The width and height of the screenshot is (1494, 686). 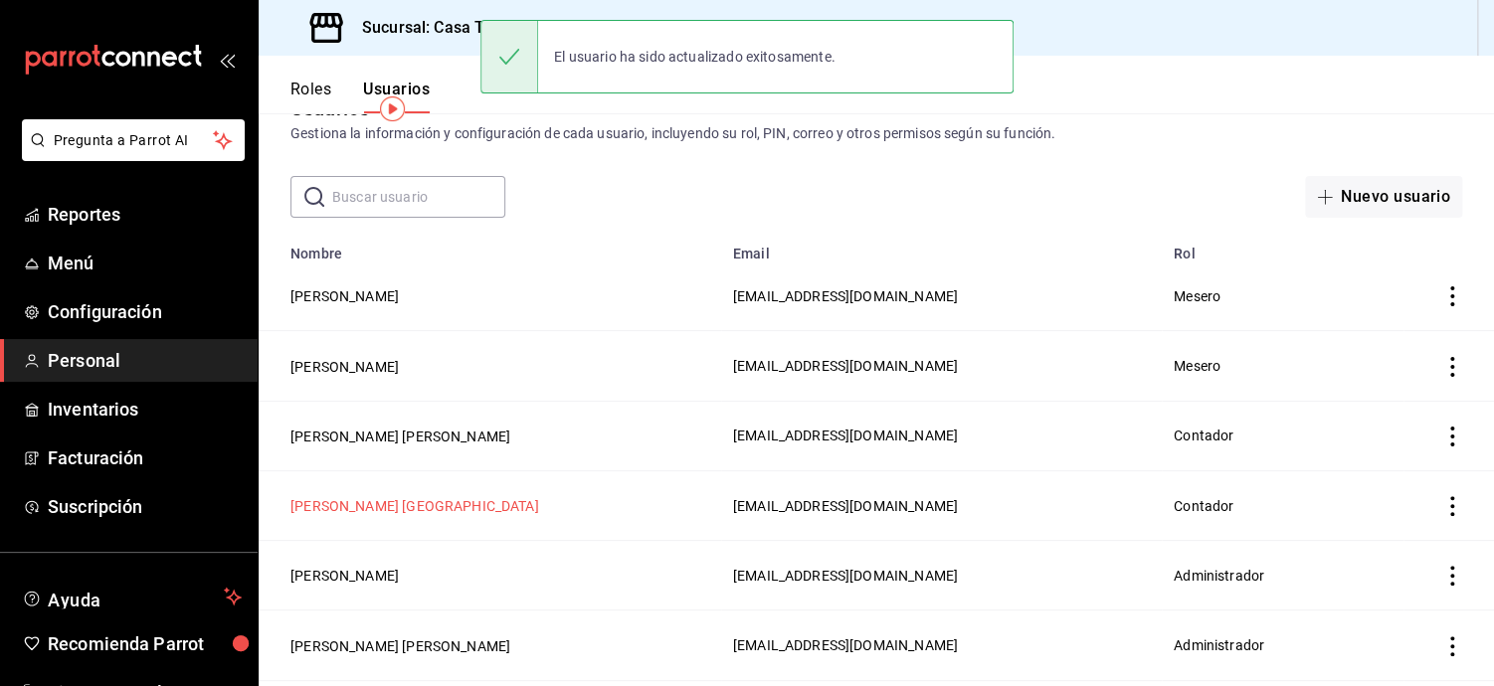 I want to click on span: Ayuda, so click(x=131, y=597).